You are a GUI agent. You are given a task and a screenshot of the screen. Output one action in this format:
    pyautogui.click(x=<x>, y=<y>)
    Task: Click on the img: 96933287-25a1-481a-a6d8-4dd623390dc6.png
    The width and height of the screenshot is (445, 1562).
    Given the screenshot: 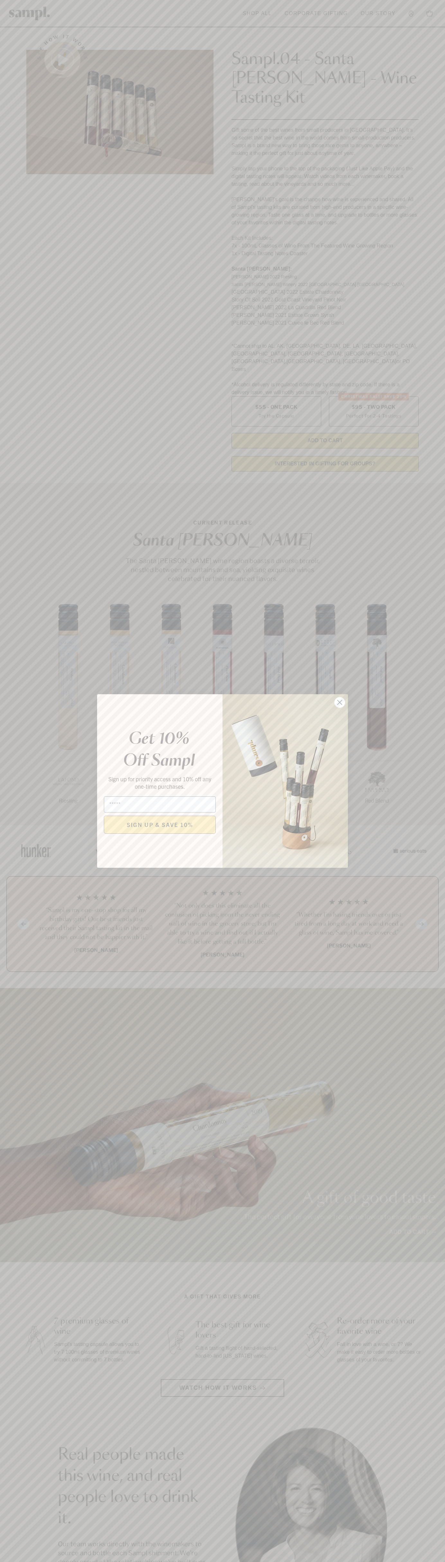 What is the action you would take?
    pyautogui.click(x=285, y=781)
    